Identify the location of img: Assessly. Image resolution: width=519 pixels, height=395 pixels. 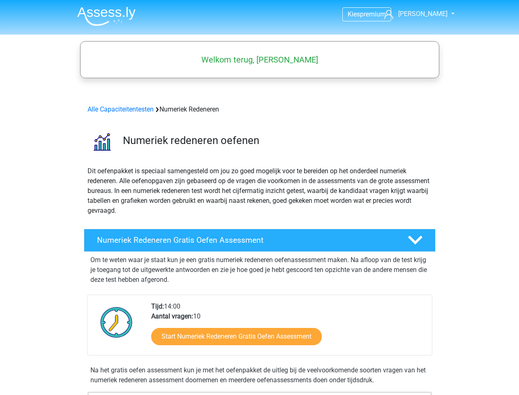
(106, 16).